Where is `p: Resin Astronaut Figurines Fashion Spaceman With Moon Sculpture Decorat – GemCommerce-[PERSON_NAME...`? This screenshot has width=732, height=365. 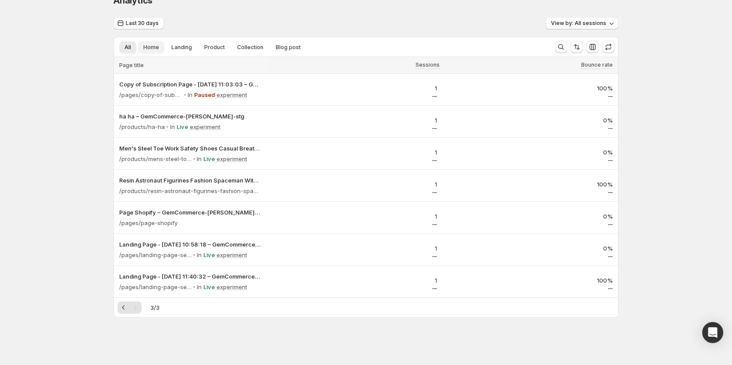
p: Resin Astronaut Figurines Fashion Spaceman With Moon Sculpture Decorat – GemCommerce-[PERSON_NAME... is located at coordinates (190, 180).